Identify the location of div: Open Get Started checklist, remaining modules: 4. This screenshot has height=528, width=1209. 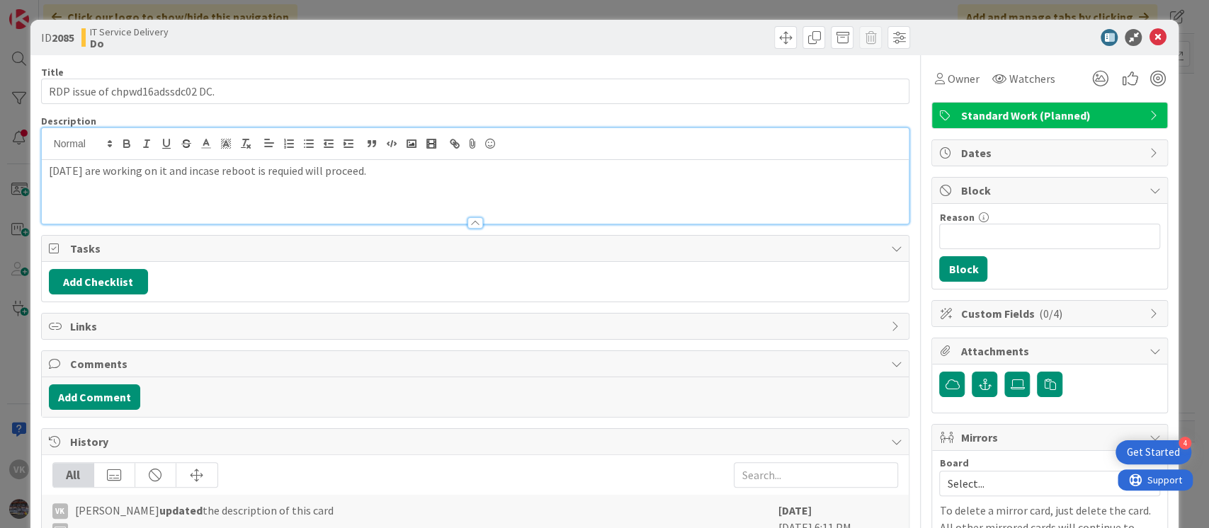
(1153, 453).